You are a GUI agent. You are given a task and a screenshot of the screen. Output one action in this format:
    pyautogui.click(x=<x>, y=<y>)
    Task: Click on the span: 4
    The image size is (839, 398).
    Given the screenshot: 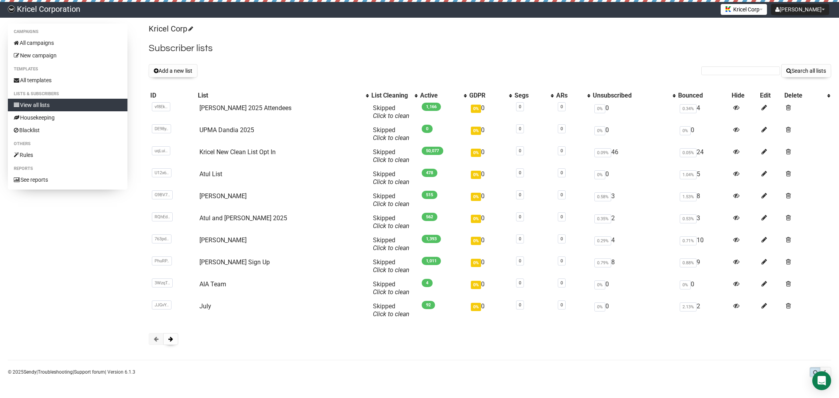 What is the action you would take?
    pyautogui.click(x=427, y=283)
    